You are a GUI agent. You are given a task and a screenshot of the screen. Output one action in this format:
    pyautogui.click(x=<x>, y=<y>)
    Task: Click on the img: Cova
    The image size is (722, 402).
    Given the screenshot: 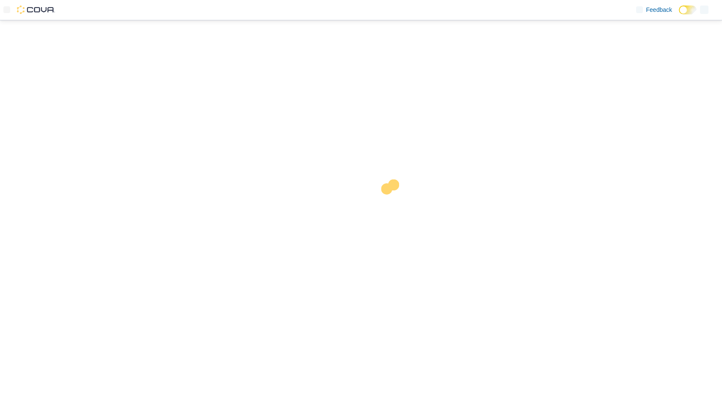 What is the action you would take?
    pyautogui.click(x=36, y=10)
    